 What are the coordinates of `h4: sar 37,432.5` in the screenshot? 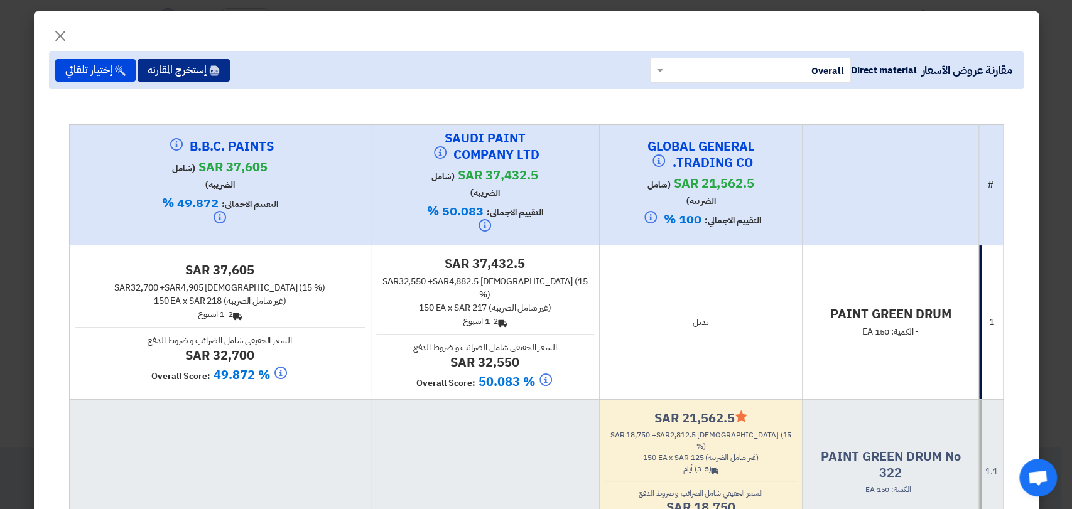 It's located at (485, 264).